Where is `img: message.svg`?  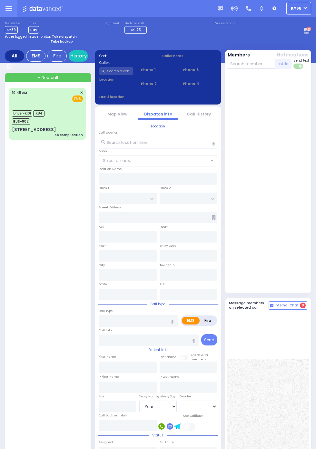
img: message.svg is located at coordinates (220, 8).